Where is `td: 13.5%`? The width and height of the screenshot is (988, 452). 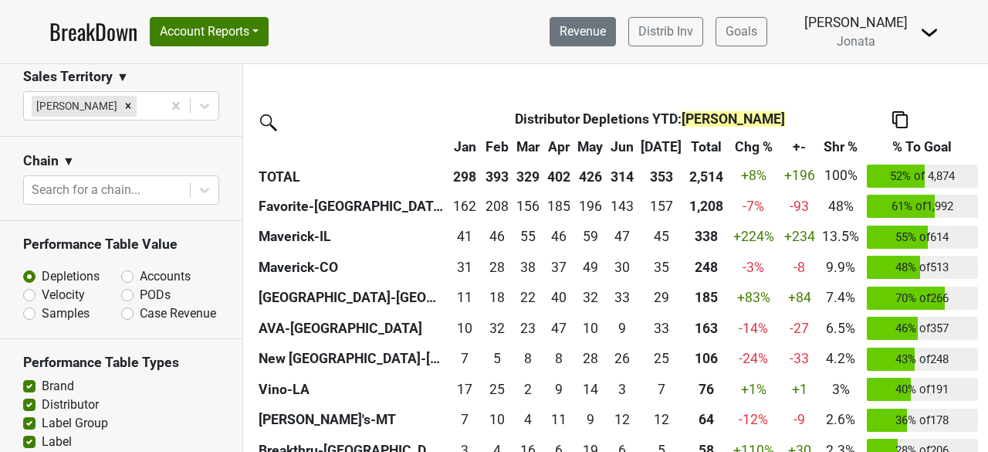 td: 13.5% is located at coordinates (841, 237).